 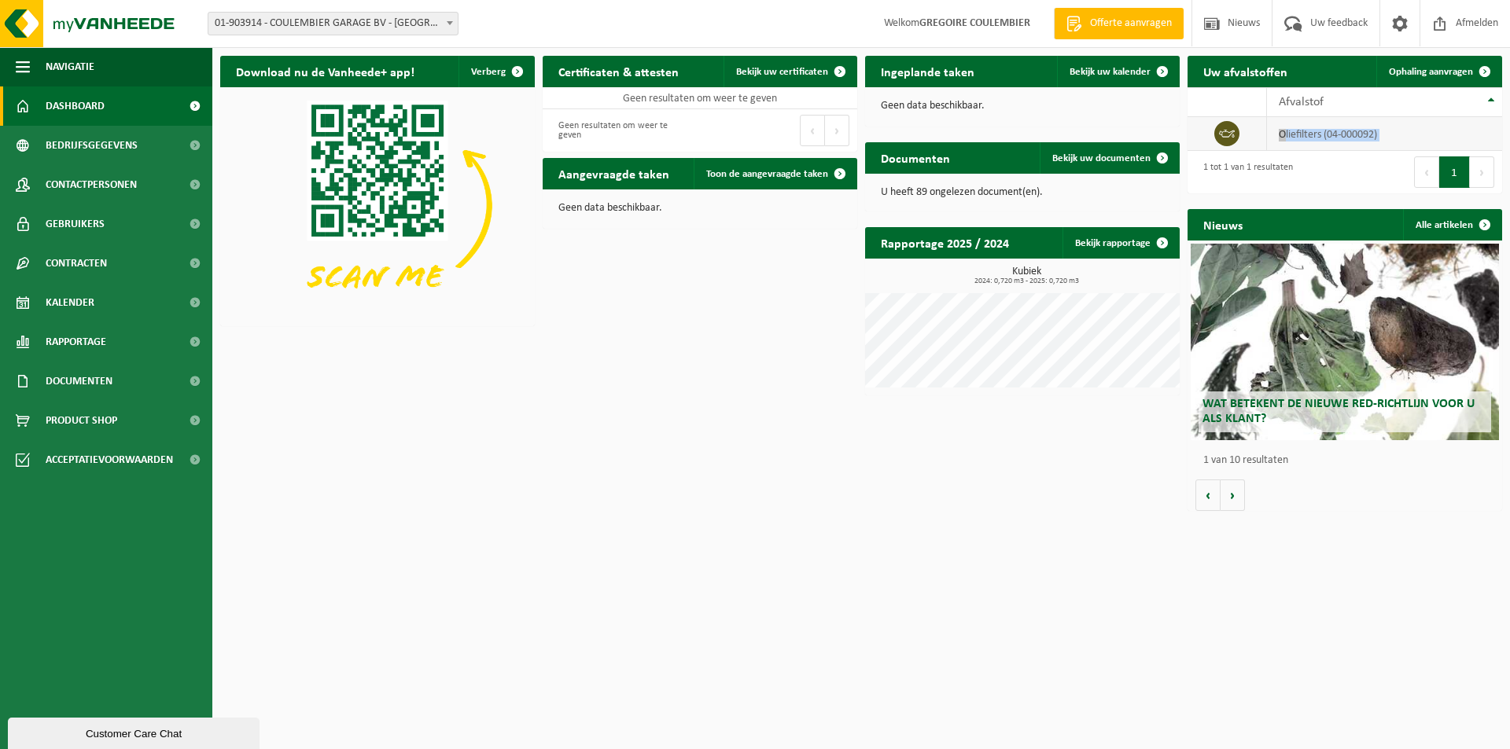 What do you see at coordinates (488, 72) in the screenshot?
I see `span: Verberg` at bounding box center [488, 72].